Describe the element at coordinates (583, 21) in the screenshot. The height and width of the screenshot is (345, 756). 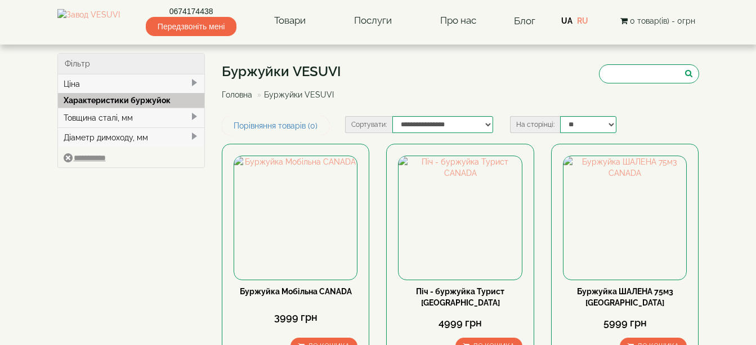
I see `a: RU` at that location.